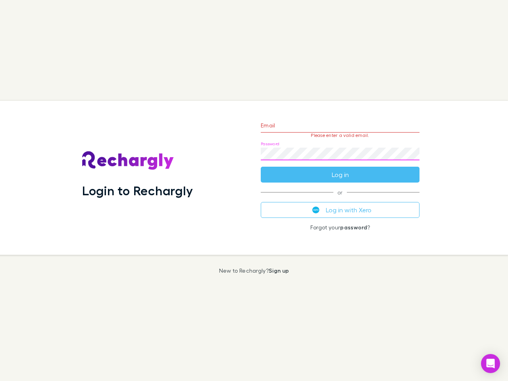 The image size is (508, 381). I want to click on label: Password, so click(270, 144).